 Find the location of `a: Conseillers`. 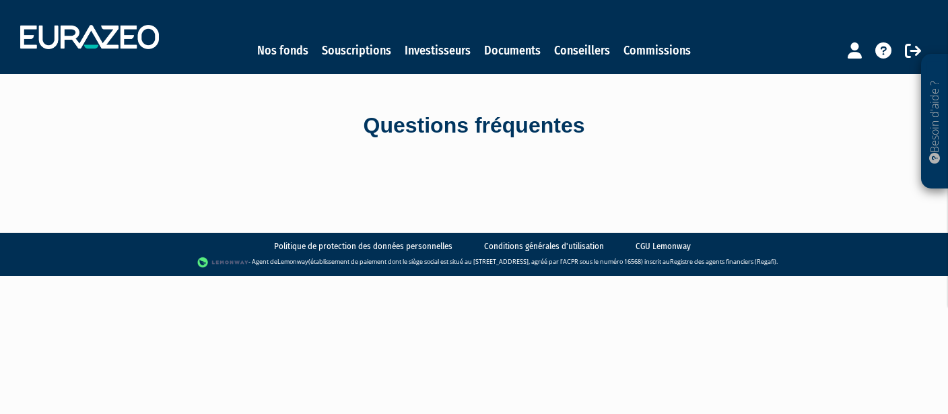

a: Conseillers is located at coordinates (582, 50).